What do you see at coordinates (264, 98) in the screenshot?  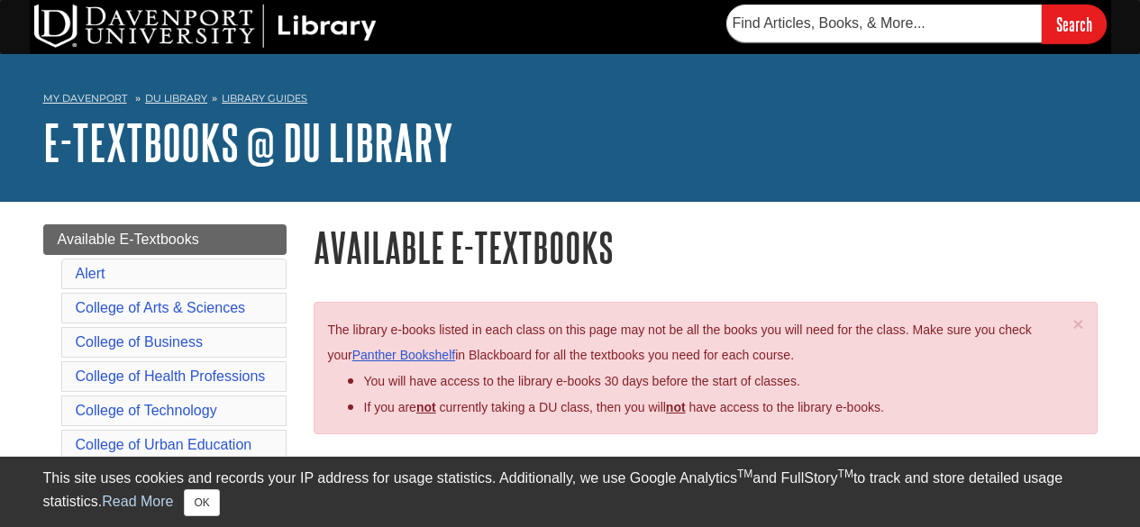 I see `a: Library Guides` at bounding box center [264, 98].